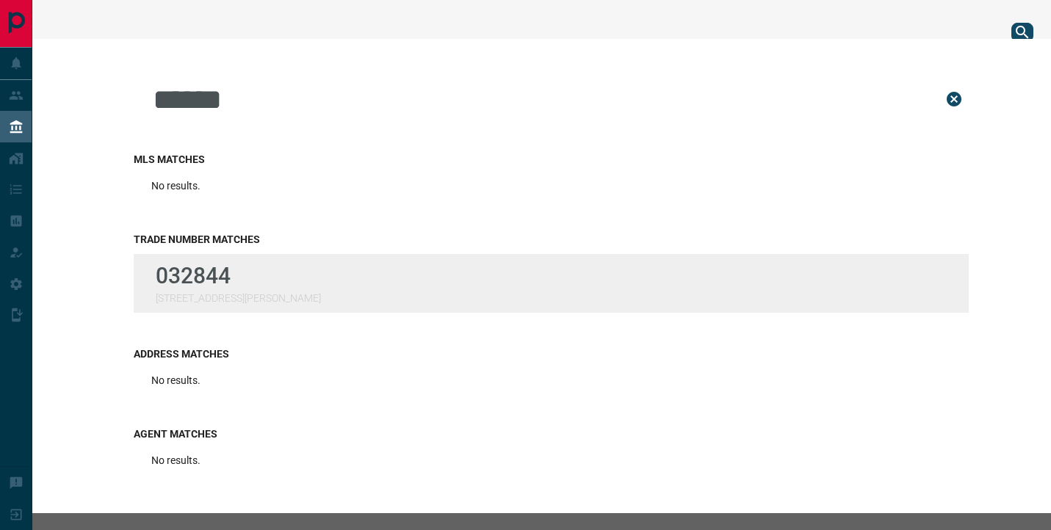 This screenshot has width=1051, height=530. I want to click on h3: Trade Number Matches, so click(551, 239).